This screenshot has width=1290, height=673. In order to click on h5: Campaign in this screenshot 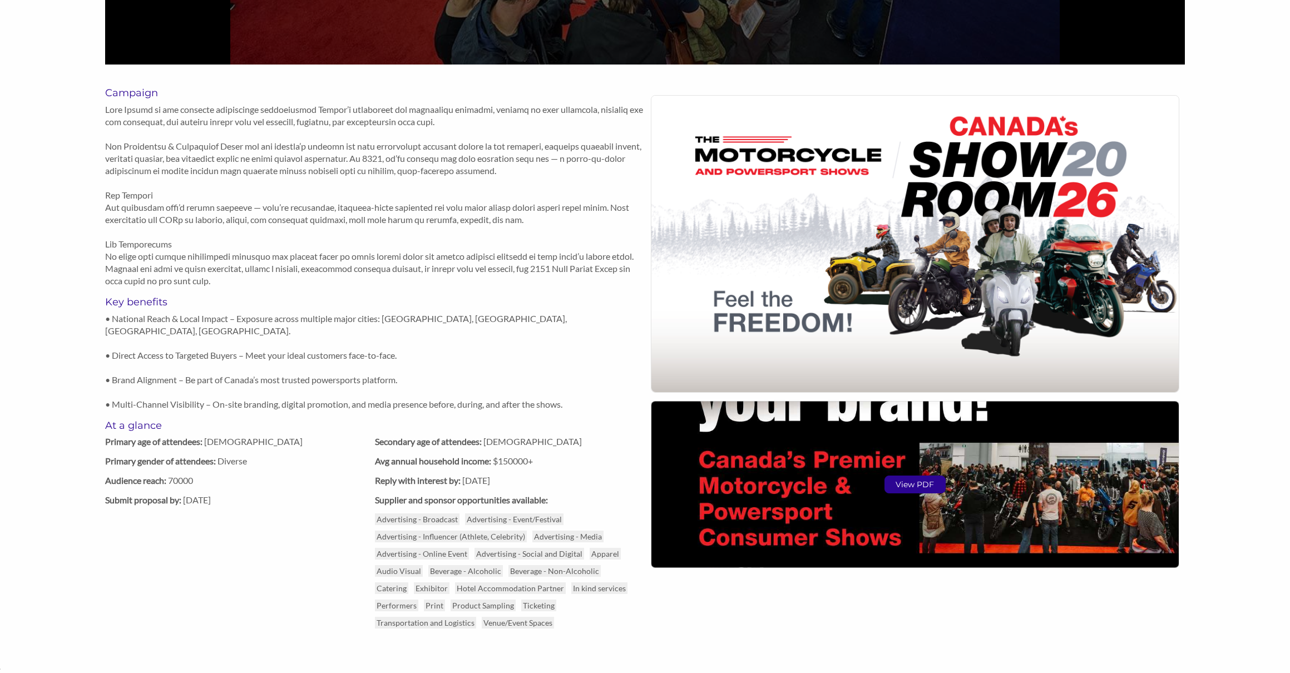, I will do `click(375, 93)`.